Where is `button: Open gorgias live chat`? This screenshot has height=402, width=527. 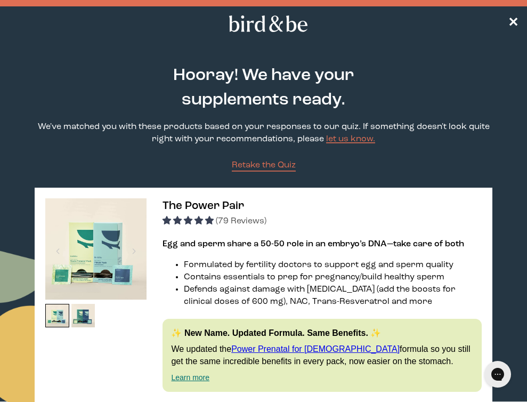 button: Open gorgias live chat is located at coordinates (19, 17).